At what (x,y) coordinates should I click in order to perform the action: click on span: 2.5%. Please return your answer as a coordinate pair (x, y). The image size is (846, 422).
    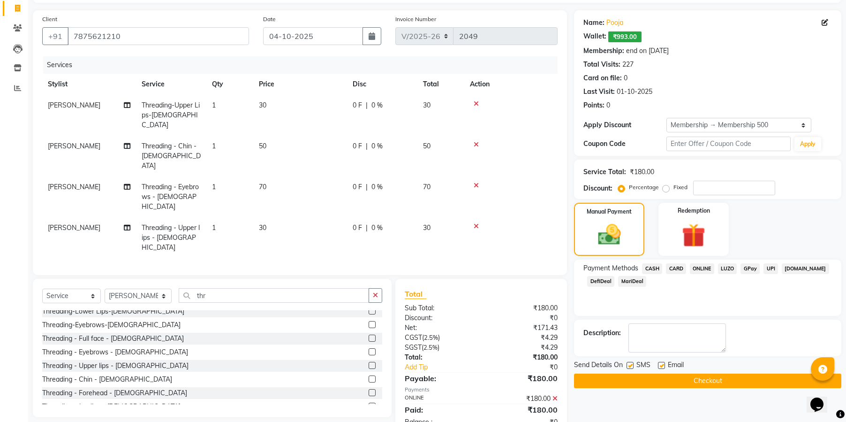
    Looking at the image, I should click on (431, 337).